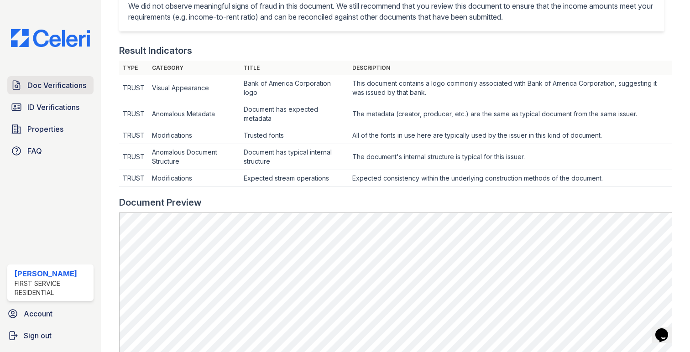  Describe the element at coordinates (50, 314) in the screenshot. I see `a: Account` at that location.